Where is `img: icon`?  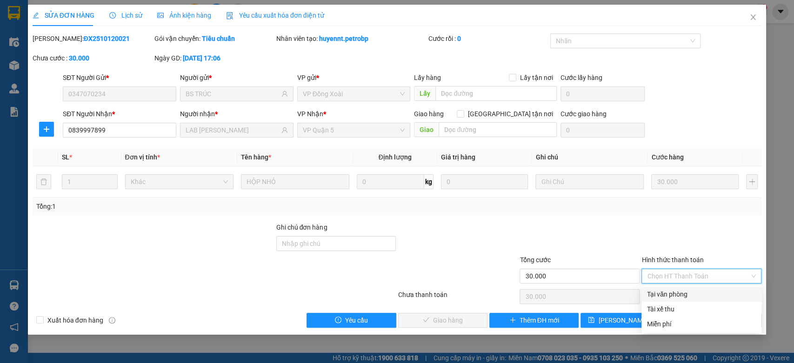 img: icon is located at coordinates (230, 16).